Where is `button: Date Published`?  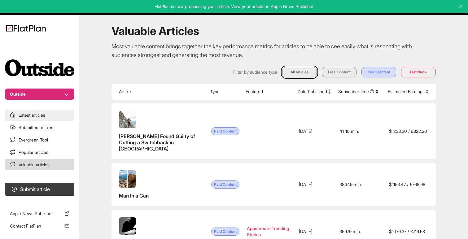
button: Date Published is located at coordinates (314, 92).